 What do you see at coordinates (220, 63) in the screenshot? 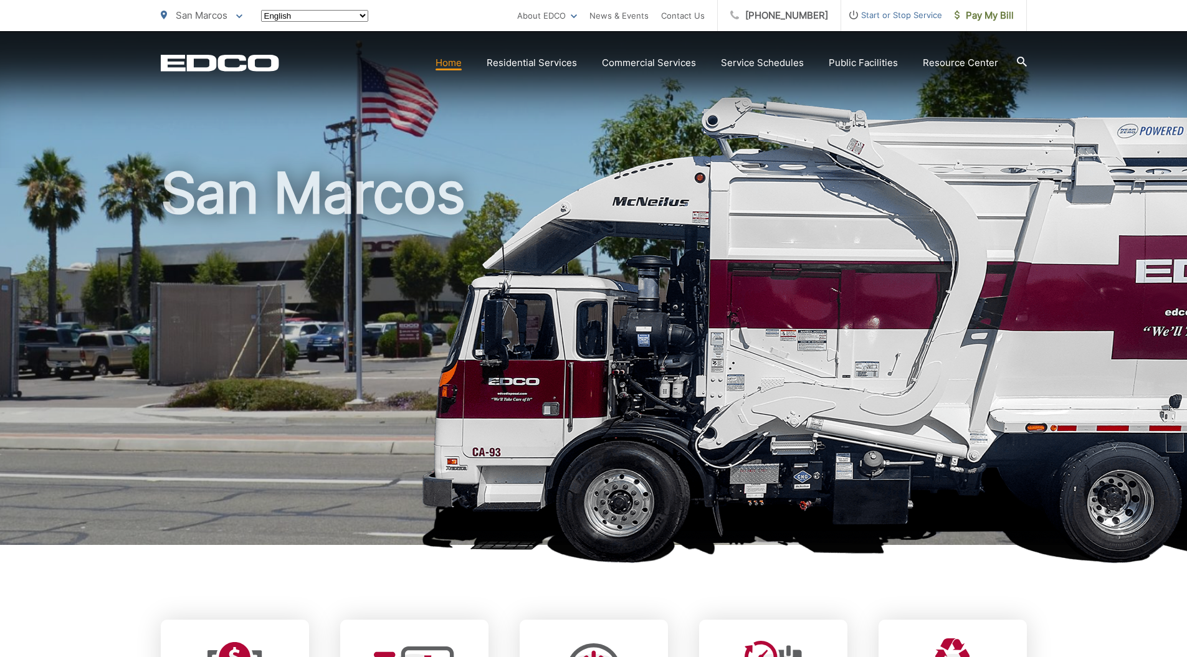
I see `a: EDCD logo. Return to the homepage.` at bounding box center [220, 63].